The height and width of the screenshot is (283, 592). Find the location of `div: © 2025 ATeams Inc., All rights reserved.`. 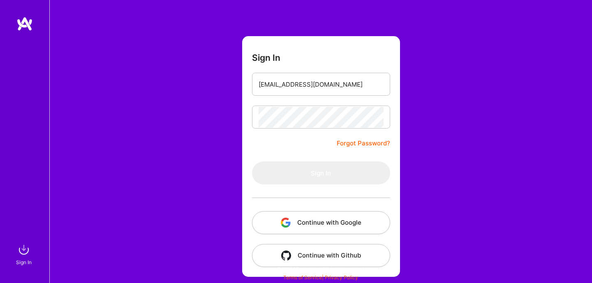

div: © 2025 ATeams Inc., All rights reserved. is located at coordinates (321, 269).